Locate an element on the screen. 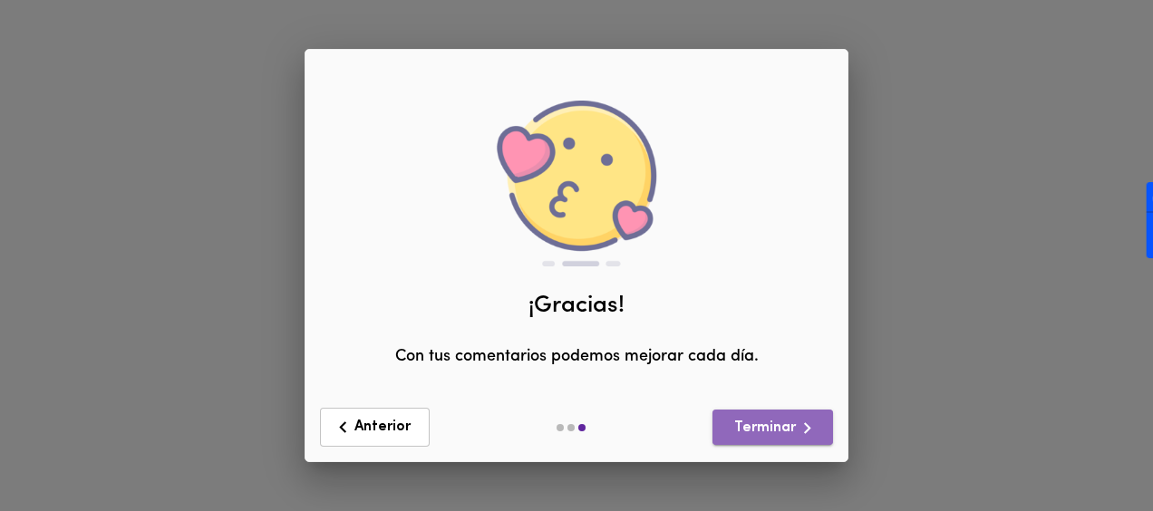 Image resolution: width=1153 pixels, height=511 pixels. div: Con tus comentarios podemos mejorar cada día. is located at coordinates (577, 212).